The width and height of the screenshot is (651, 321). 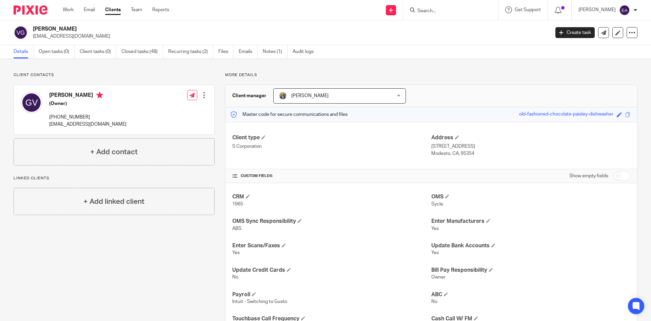 What do you see at coordinates (332, 137) in the screenshot?
I see `h4: Client type` at bounding box center [332, 137].